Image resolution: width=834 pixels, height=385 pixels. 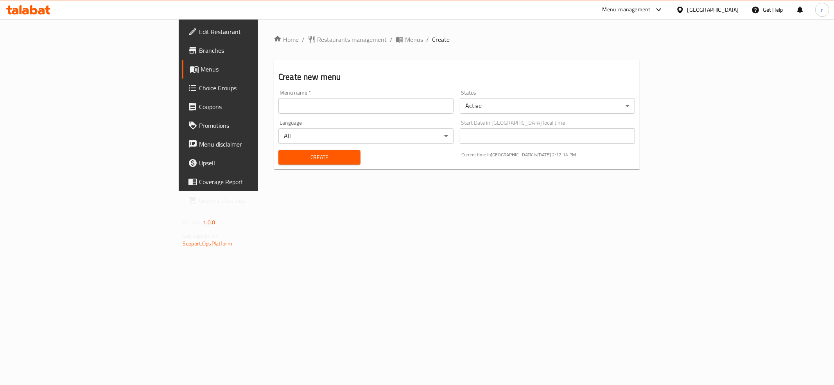 What do you see at coordinates (347, 39) in the screenshot?
I see `a: Restaurants management` at bounding box center [347, 39].